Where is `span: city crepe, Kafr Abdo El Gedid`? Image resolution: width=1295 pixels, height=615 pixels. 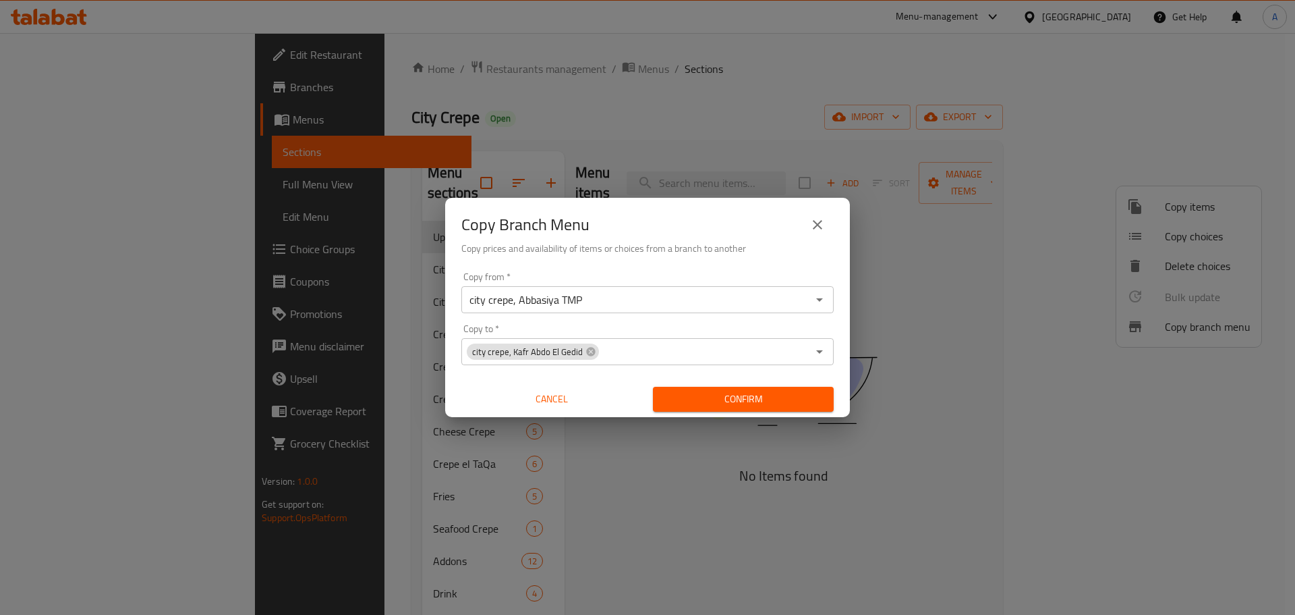
span: city crepe, Kafr Abdo El Gedid is located at coordinates (528, 352).